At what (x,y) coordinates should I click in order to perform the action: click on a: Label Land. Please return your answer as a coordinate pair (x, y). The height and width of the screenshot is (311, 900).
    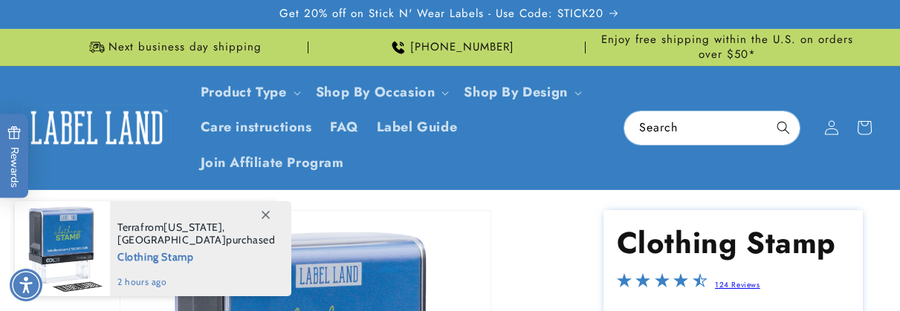
    Looking at the image, I should click on (97, 127).